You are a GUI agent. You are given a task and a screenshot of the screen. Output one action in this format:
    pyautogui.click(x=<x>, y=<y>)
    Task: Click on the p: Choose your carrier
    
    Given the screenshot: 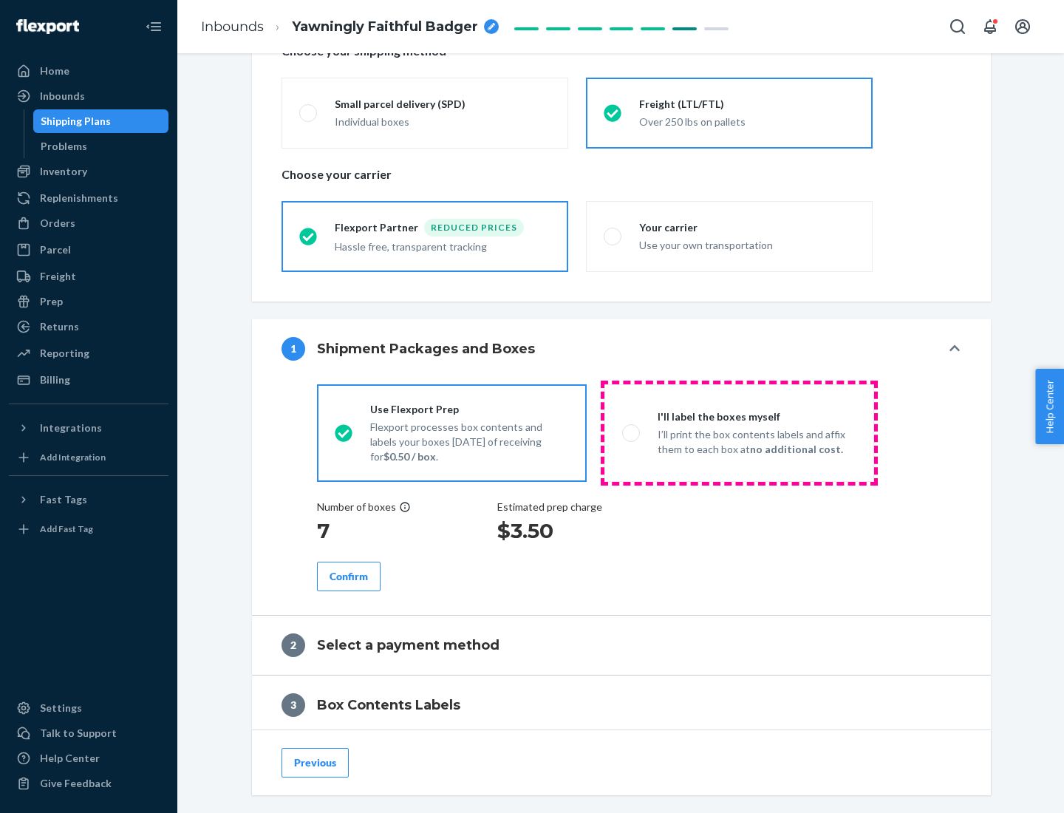 What is the action you would take?
    pyautogui.click(x=621, y=174)
    